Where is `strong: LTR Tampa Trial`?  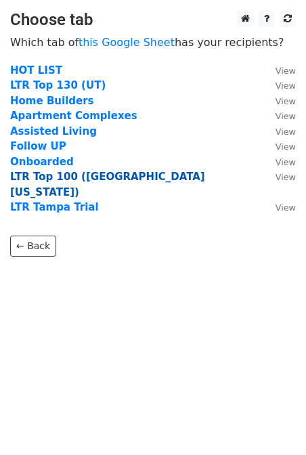
strong: LTR Tampa Trial is located at coordinates (54, 207).